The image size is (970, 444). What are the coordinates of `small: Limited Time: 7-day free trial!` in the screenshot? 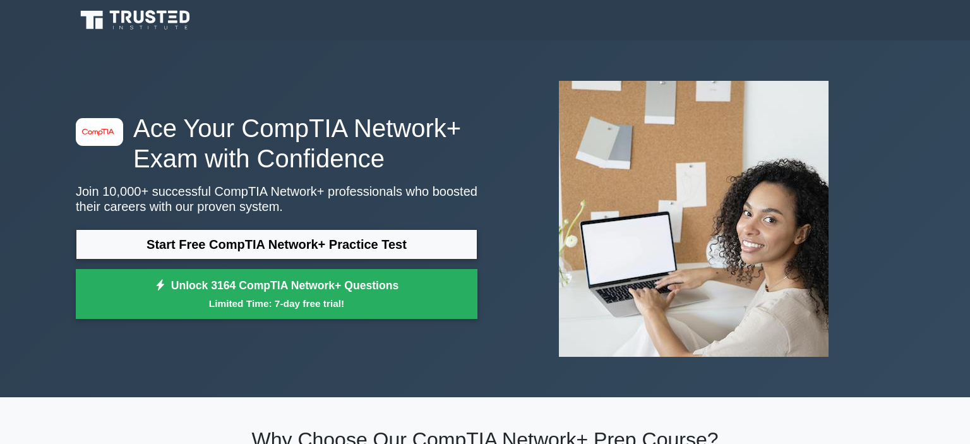 It's located at (277, 303).